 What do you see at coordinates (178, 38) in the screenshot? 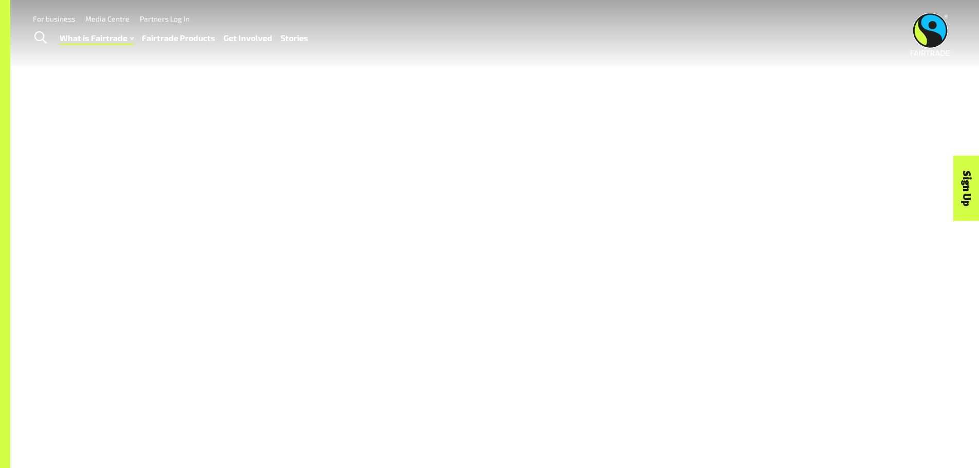
I see `a: Fairtrade Products` at bounding box center [178, 38].